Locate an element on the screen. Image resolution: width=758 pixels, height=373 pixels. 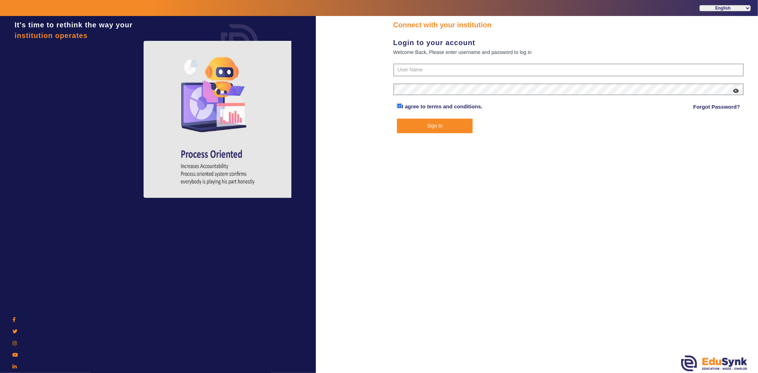
button: Sign In is located at coordinates (435, 126).